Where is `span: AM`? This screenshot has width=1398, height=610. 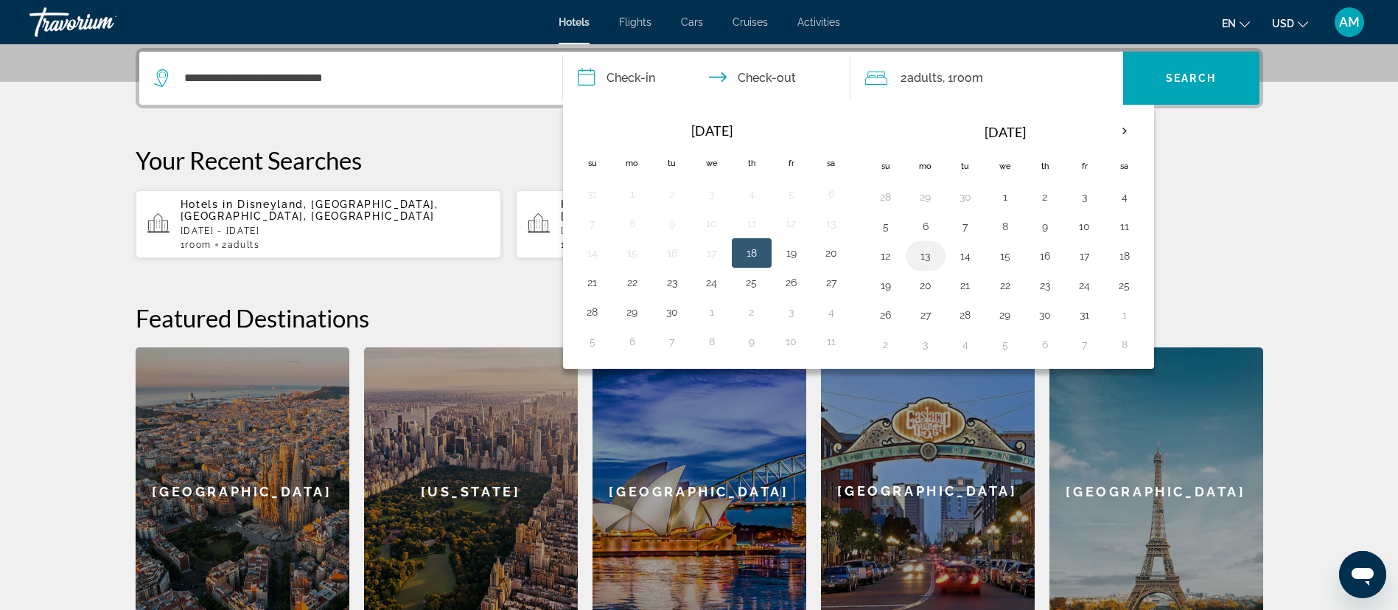 span: AM is located at coordinates (1350, 22).